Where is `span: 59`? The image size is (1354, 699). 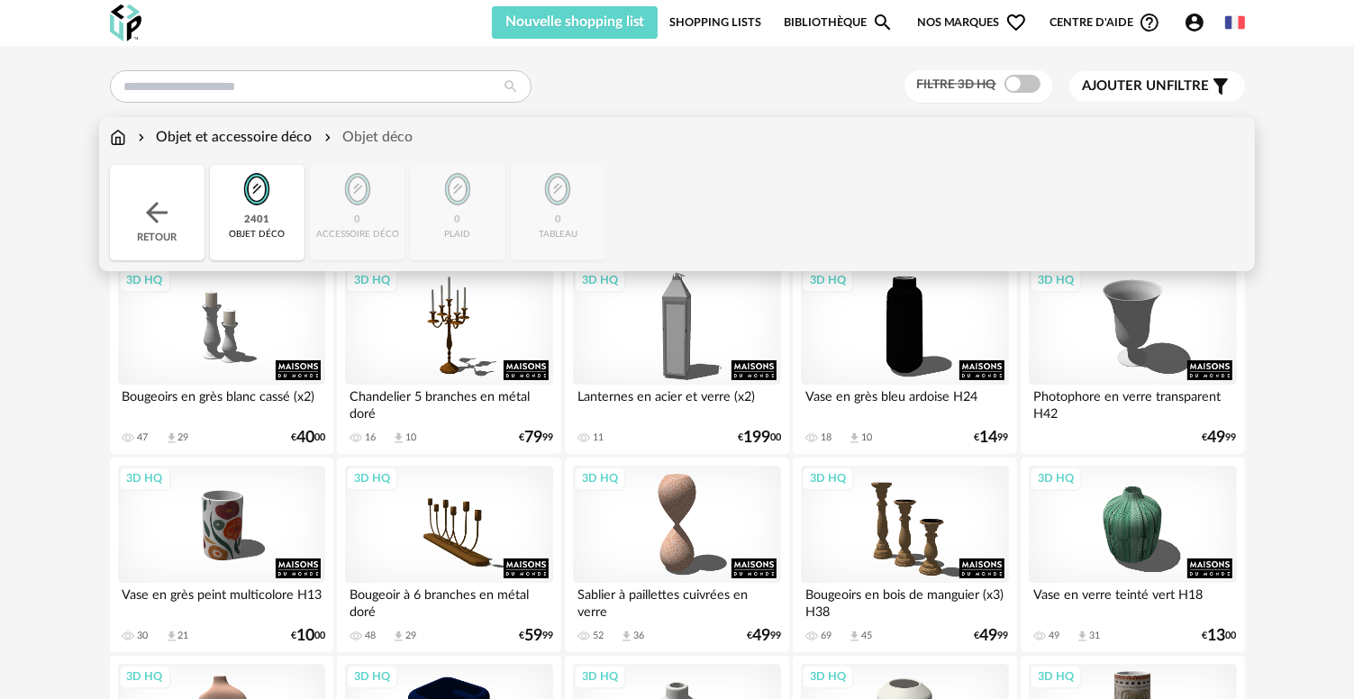 span: 59 is located at coordinates (533, 636).